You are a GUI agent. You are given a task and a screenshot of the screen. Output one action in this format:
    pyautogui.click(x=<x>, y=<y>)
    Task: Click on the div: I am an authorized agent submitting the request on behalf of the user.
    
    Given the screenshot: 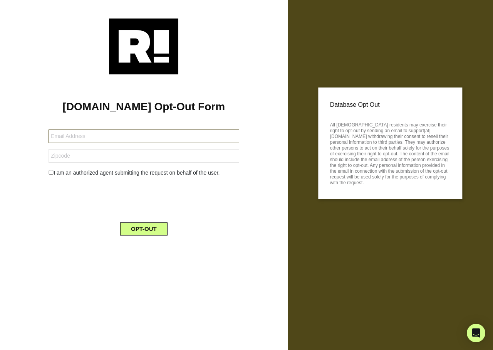 What is the action you would take?
    pyautogui.click(x=144, y=173)
    